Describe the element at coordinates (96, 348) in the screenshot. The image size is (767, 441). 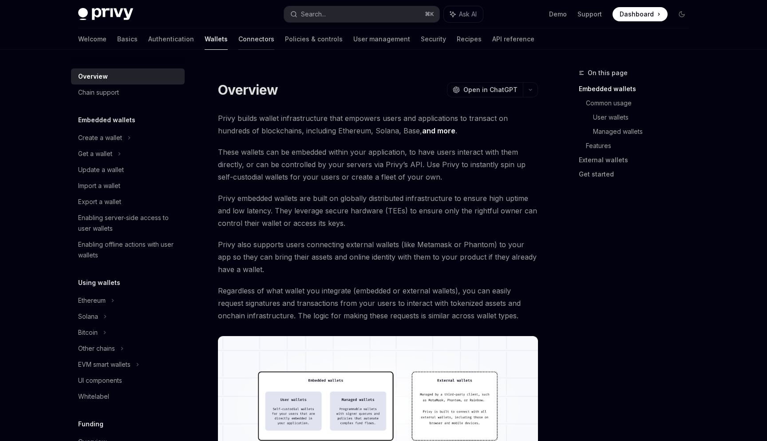
I see `div: Other chains` at that location.